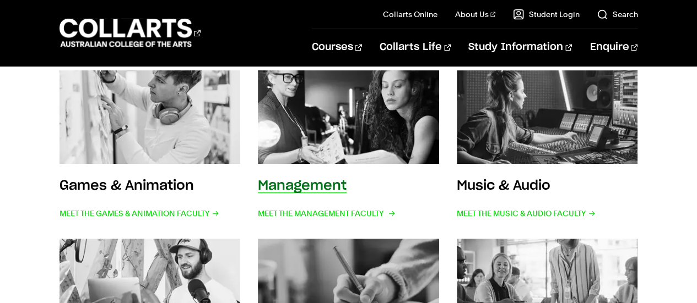 This screenshot has width=697, height=303. What do you see at coordinates (348, 146) in the screenshot?
I see `a: Management Meet the Management Faculty` at bounding box center [348, 146].